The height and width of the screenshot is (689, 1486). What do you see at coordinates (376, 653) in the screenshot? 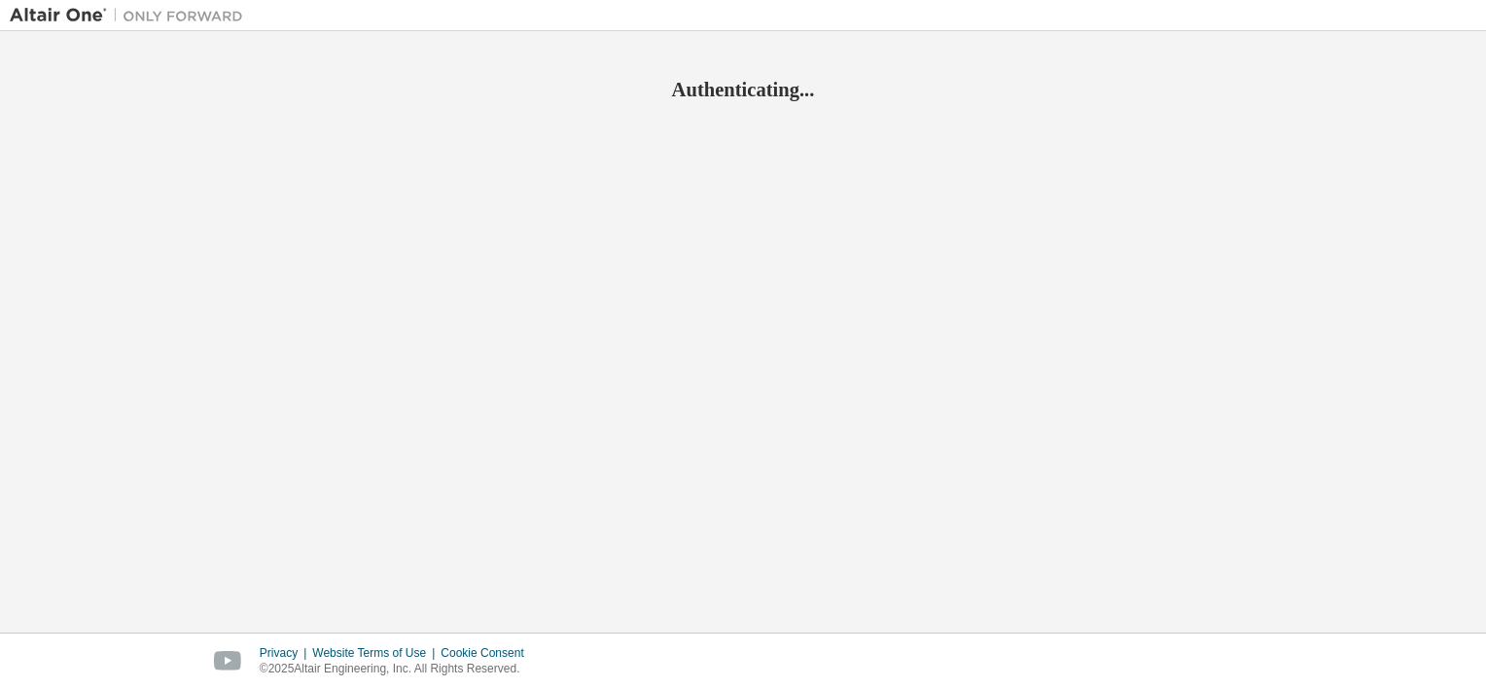
I see `div: Website Terms of Use` at bounding box center [376, 653].